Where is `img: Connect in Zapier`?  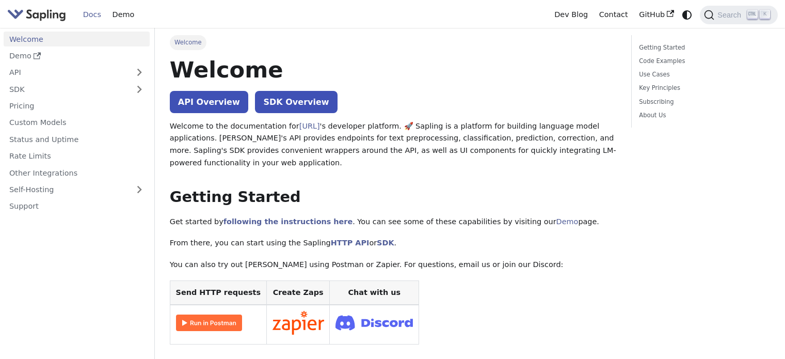 img: Connect in Zapier is located at coordinates (298, 323).